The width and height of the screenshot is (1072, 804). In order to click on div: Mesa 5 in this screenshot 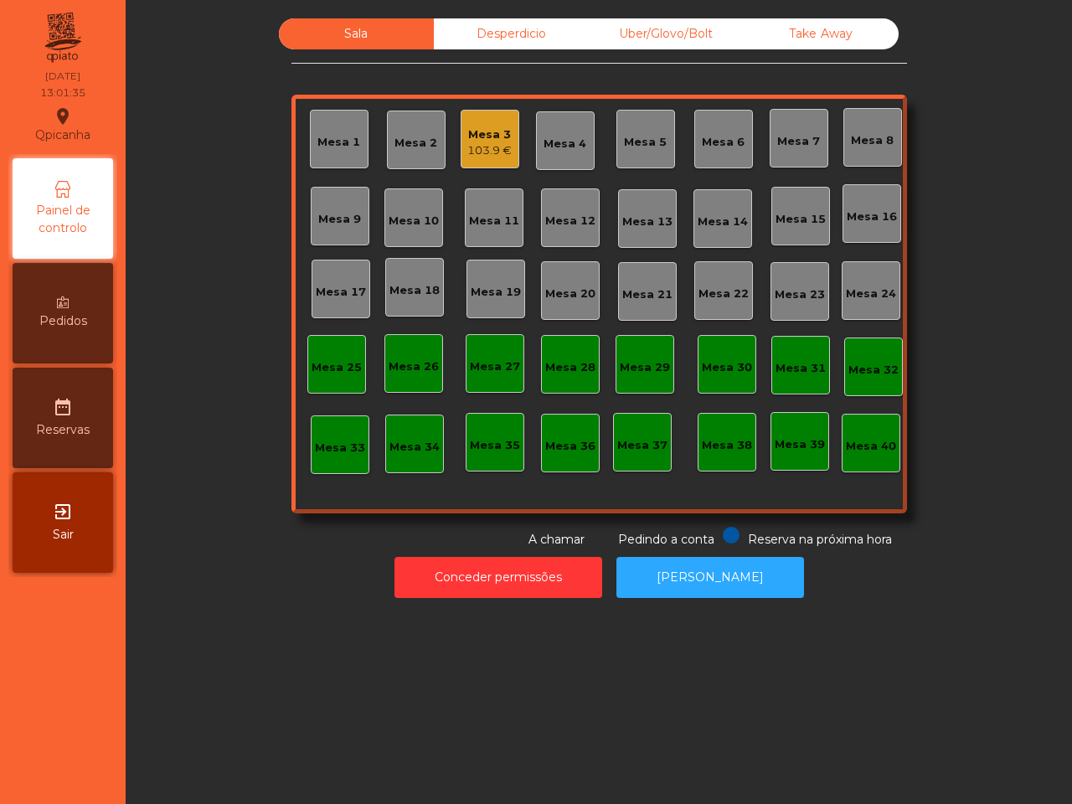, I will do `click(645, 142)`.